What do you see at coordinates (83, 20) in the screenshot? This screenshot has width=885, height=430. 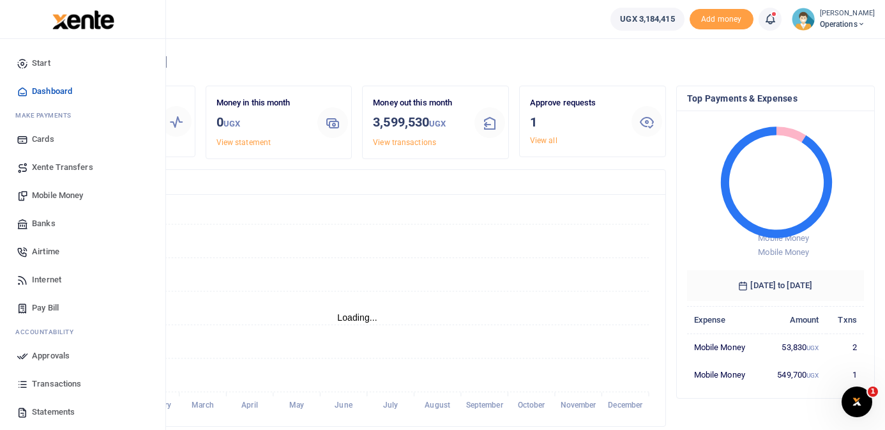 I see `img: logo-large` at bounding box center [83, 20].